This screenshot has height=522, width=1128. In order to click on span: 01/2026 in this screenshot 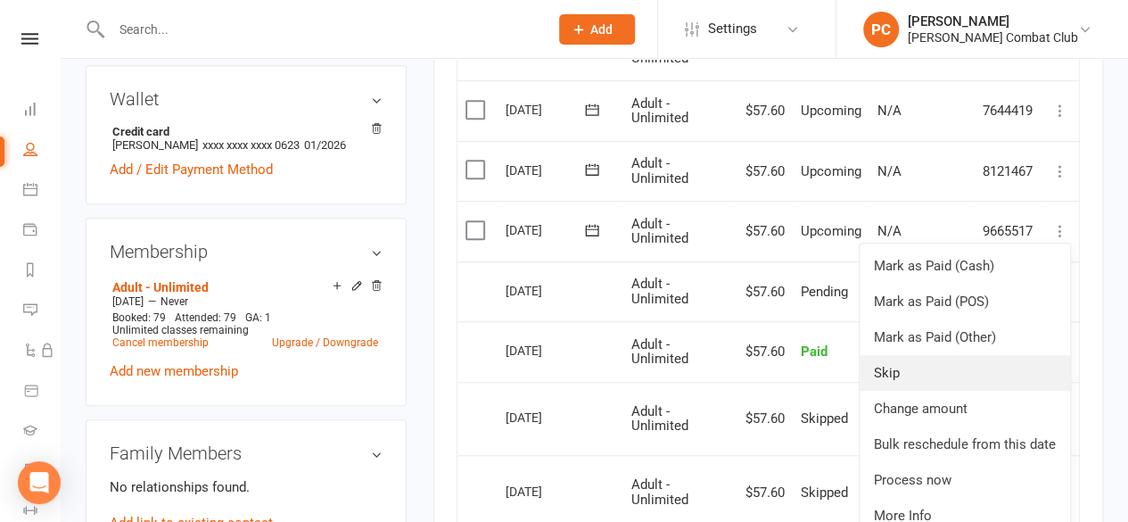, I will do `click(325, 144)`.